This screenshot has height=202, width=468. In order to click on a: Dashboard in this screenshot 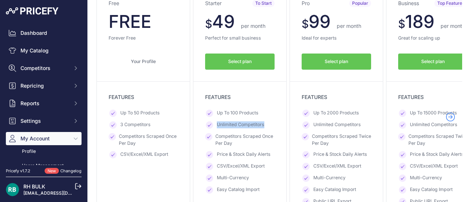, I will do `click(44, 33)`.